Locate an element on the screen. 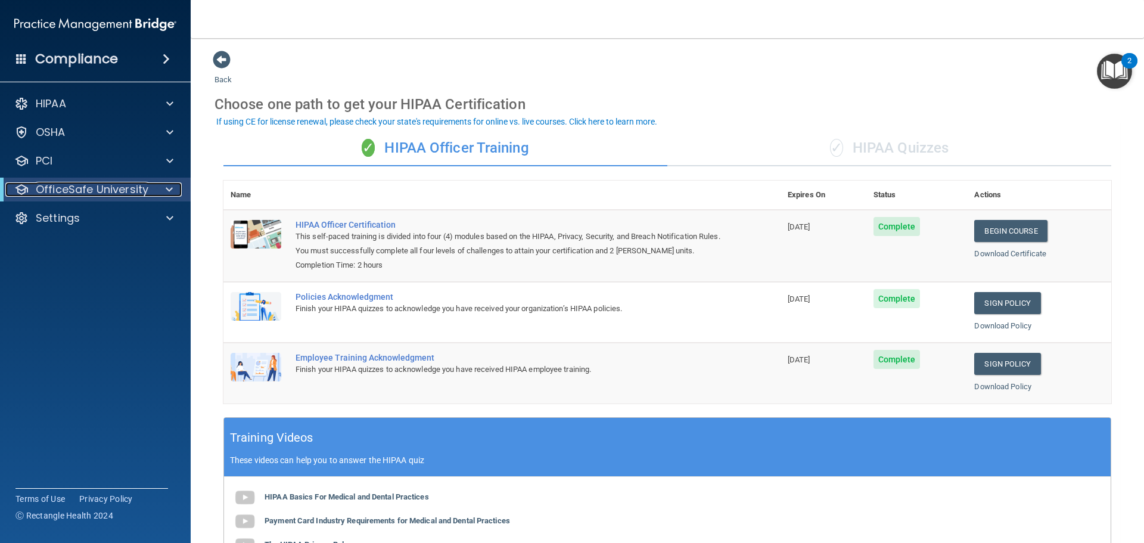 The image size is (1144, 543). div: Finish your HIPAA quizzes to acknowledge you have received your organization’s HIPAA policies. is located at coordinates (508, 309).